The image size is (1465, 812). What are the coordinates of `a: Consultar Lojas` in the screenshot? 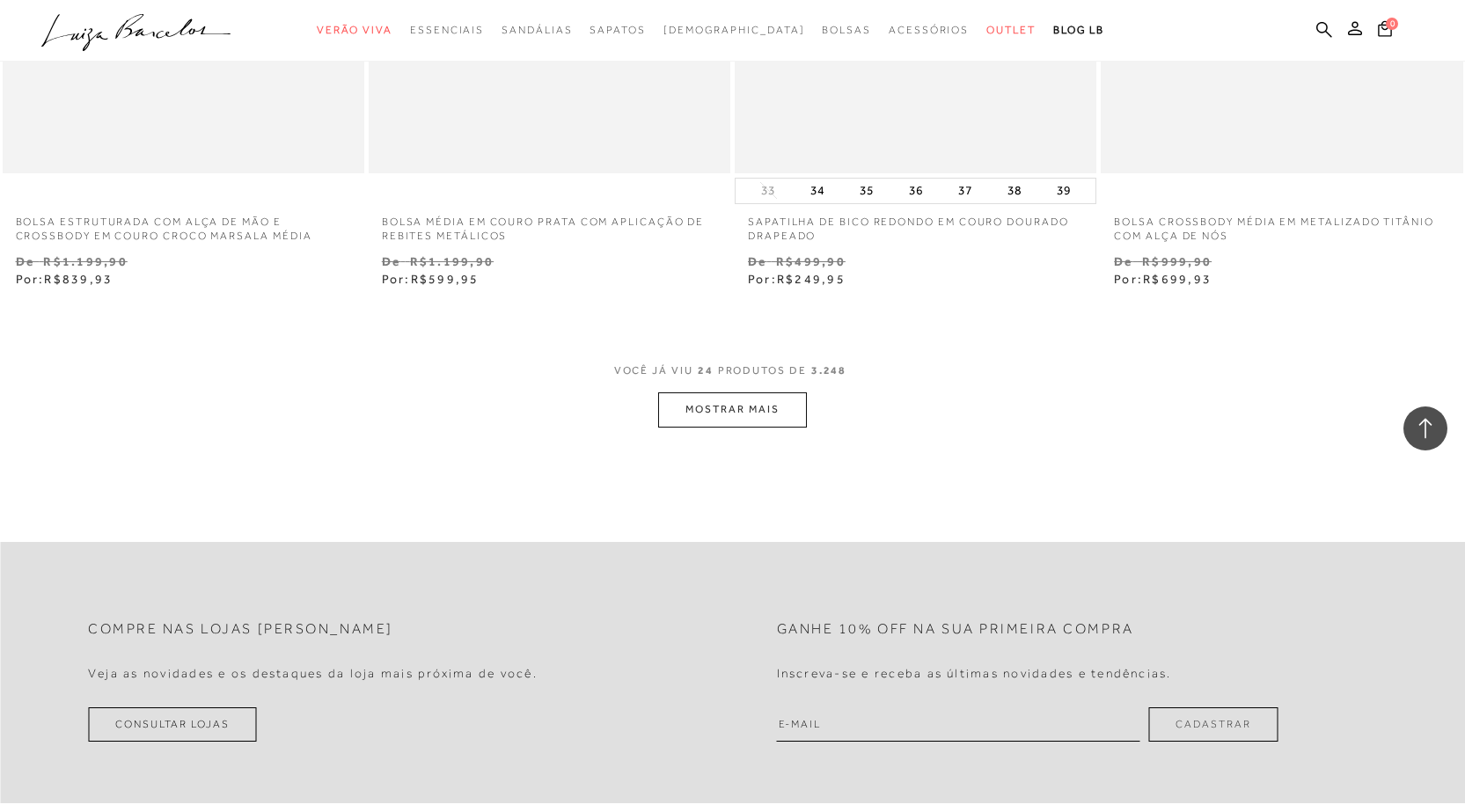 It's located at (173, 724).